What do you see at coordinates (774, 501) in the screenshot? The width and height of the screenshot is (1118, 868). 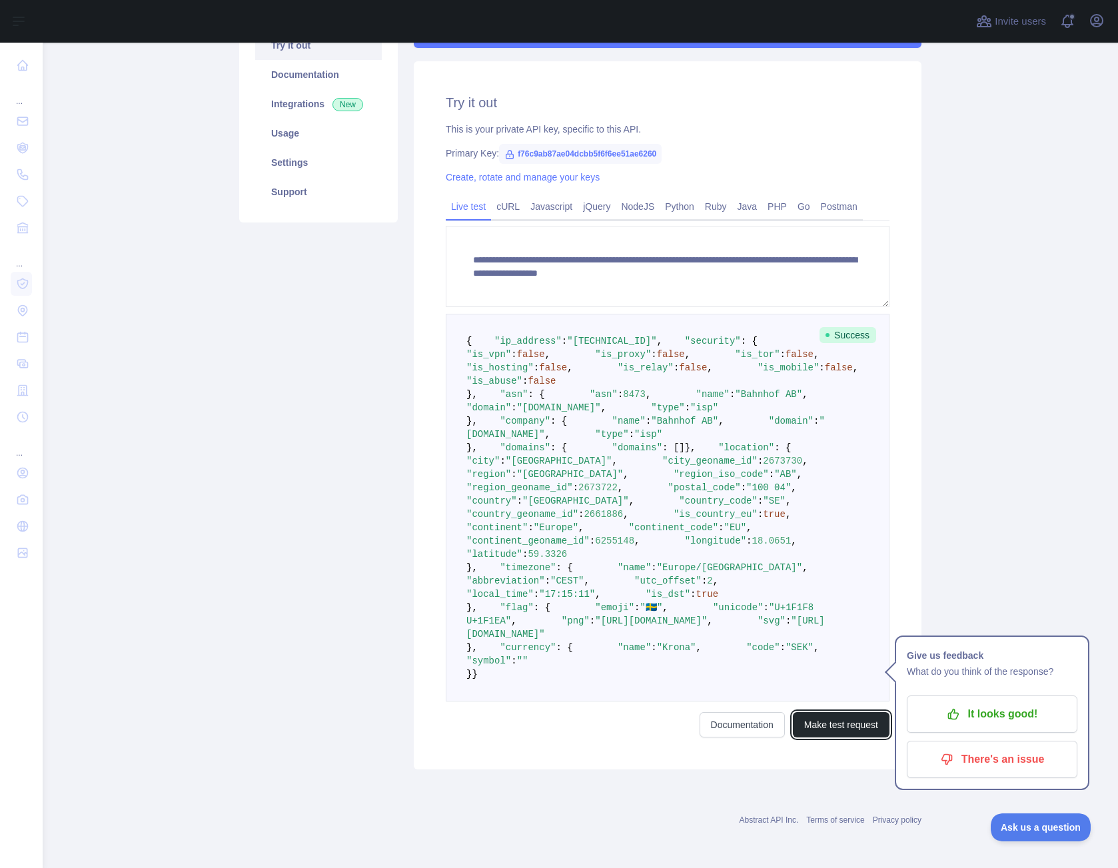 I see `span: "SE"` at bounding box center [774, 501].